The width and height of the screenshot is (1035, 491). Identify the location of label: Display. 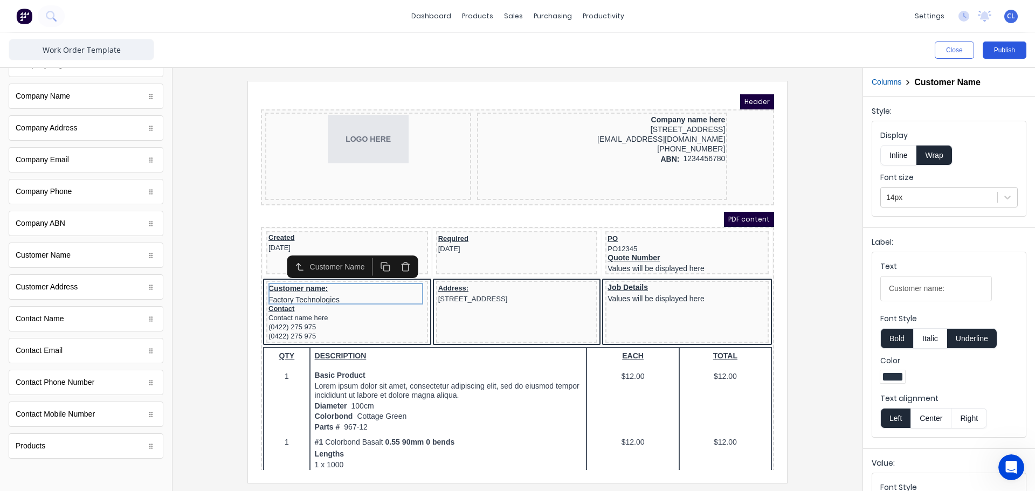
(949, 135).